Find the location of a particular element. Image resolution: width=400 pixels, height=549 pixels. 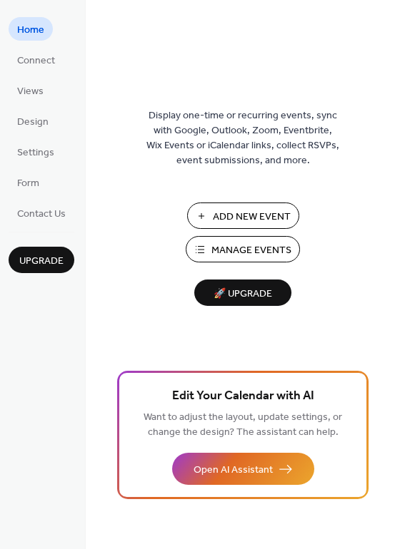

span: Upgrade is located at coordinates (41, 261).